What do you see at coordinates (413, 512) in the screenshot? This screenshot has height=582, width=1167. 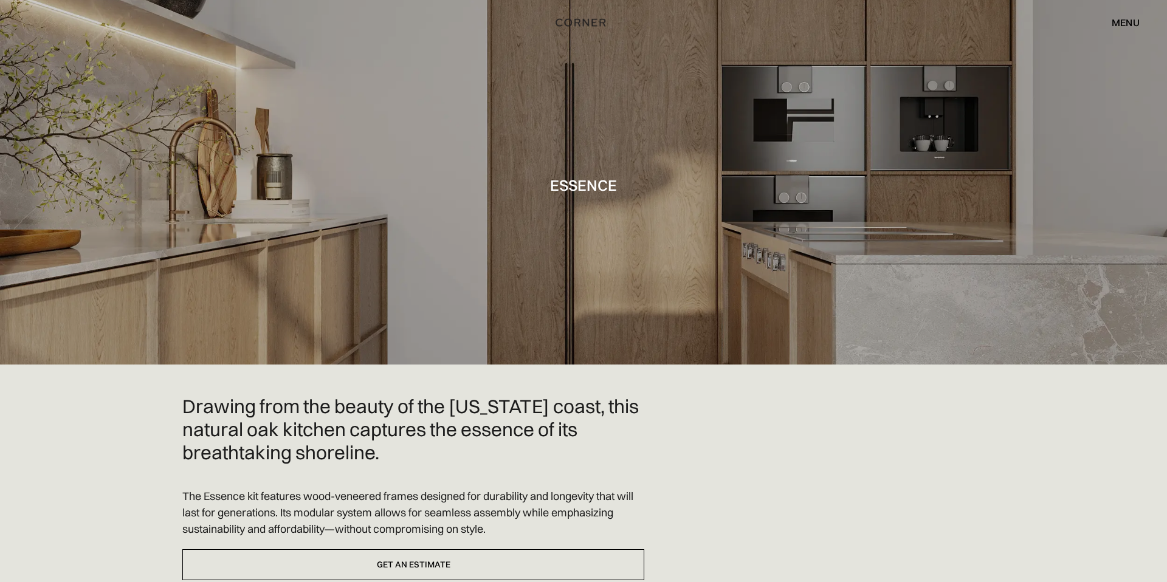 I see `p: The Essence kit features wood-veneered frames designed for durability and longevity that will las...` at bounding box center [413, 512].